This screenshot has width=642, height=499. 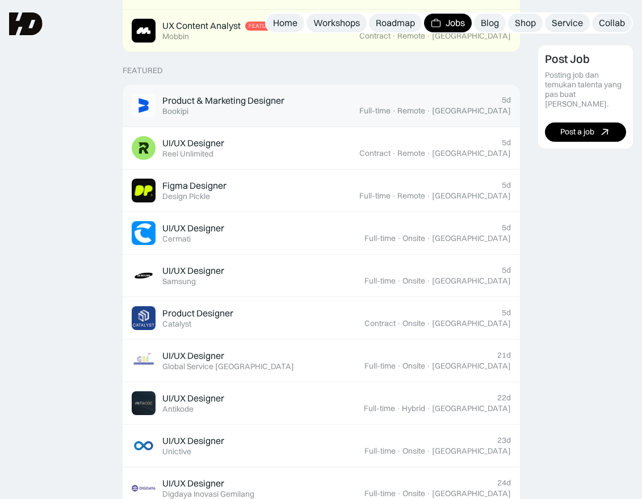 I want to click on a: Workshops, so click(x=337, y=23).